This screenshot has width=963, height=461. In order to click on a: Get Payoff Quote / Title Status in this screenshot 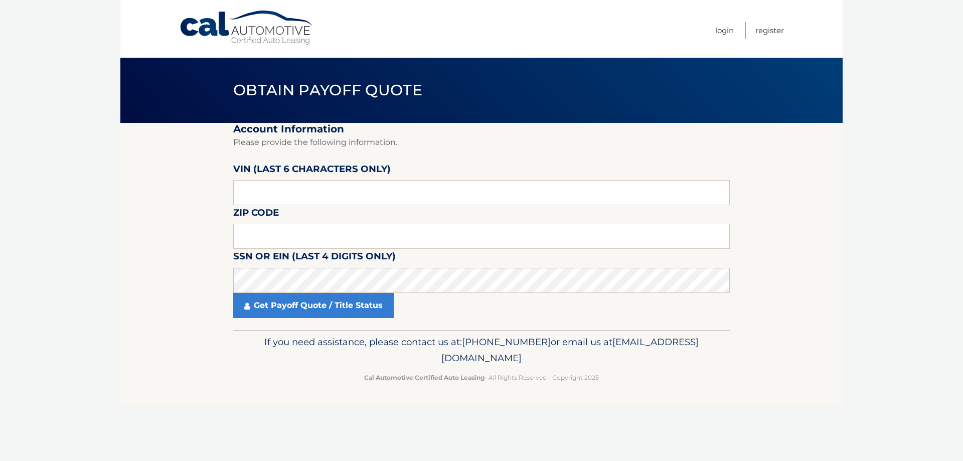, I will do `click(313, 305)`.